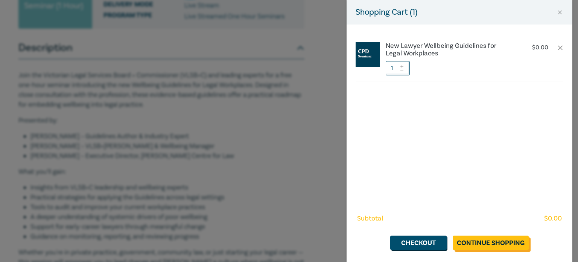 Image resolution: width=578 pixels, height=262 pixels. What do you see at coordinates (491, 242) in the screenshot?
I see `a: Continue Shopping` at bounding box center [491, 242].